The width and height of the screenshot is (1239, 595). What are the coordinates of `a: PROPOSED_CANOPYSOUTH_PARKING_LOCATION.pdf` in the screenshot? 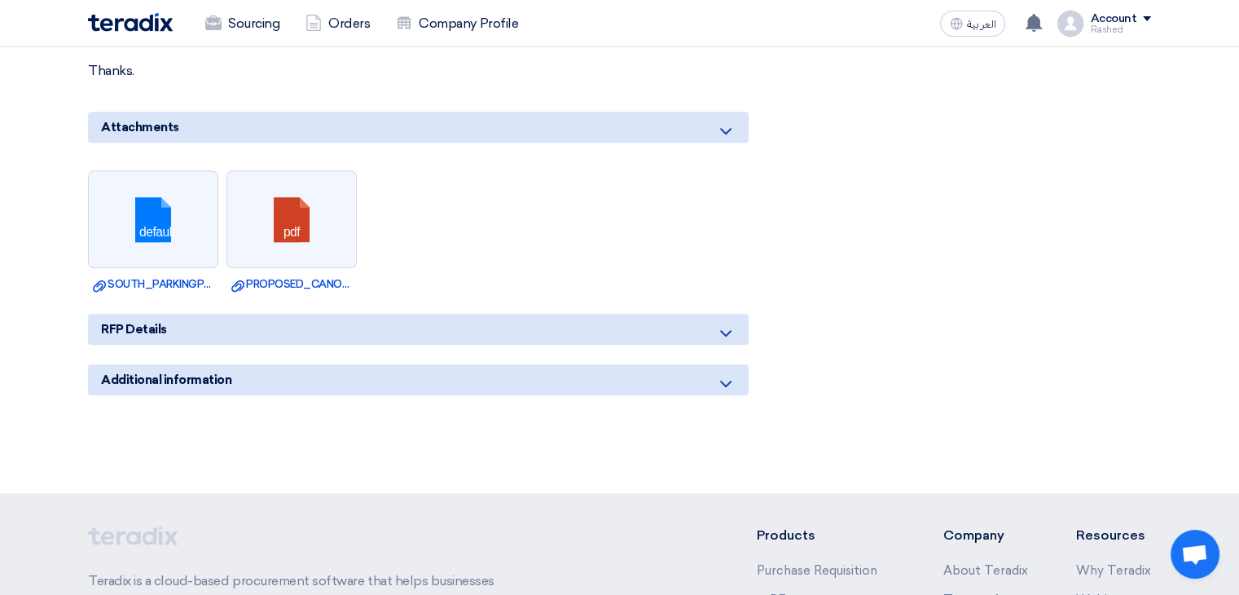 It's located at (292, 284).